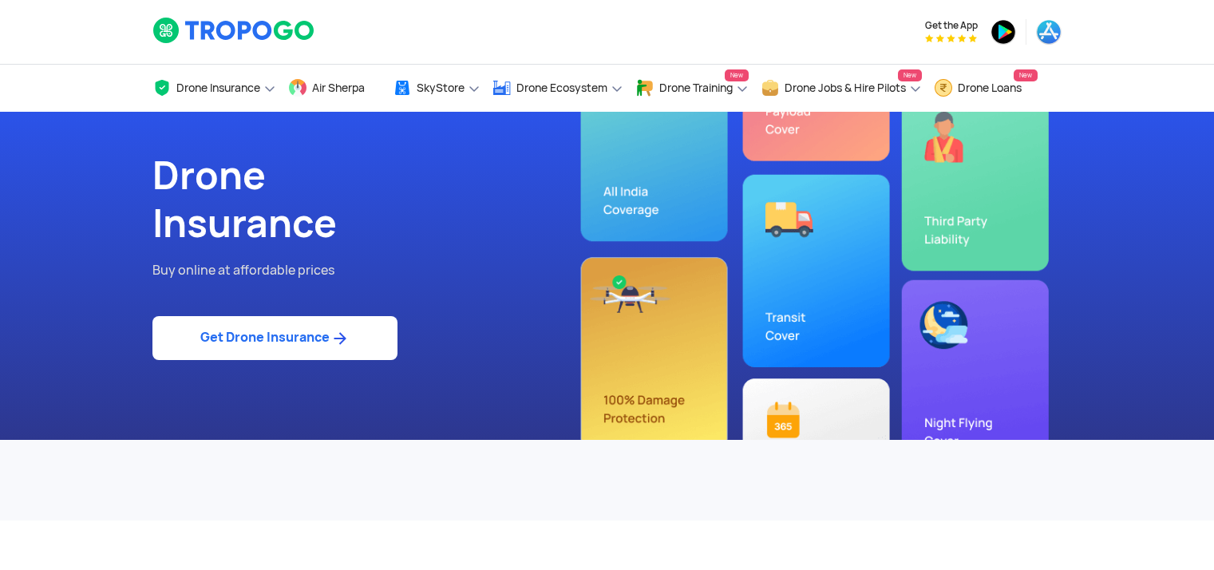  Describe the element at coordinates (692, 88) in the screenshot. I see `a: Drone TrainingNew` at that location.